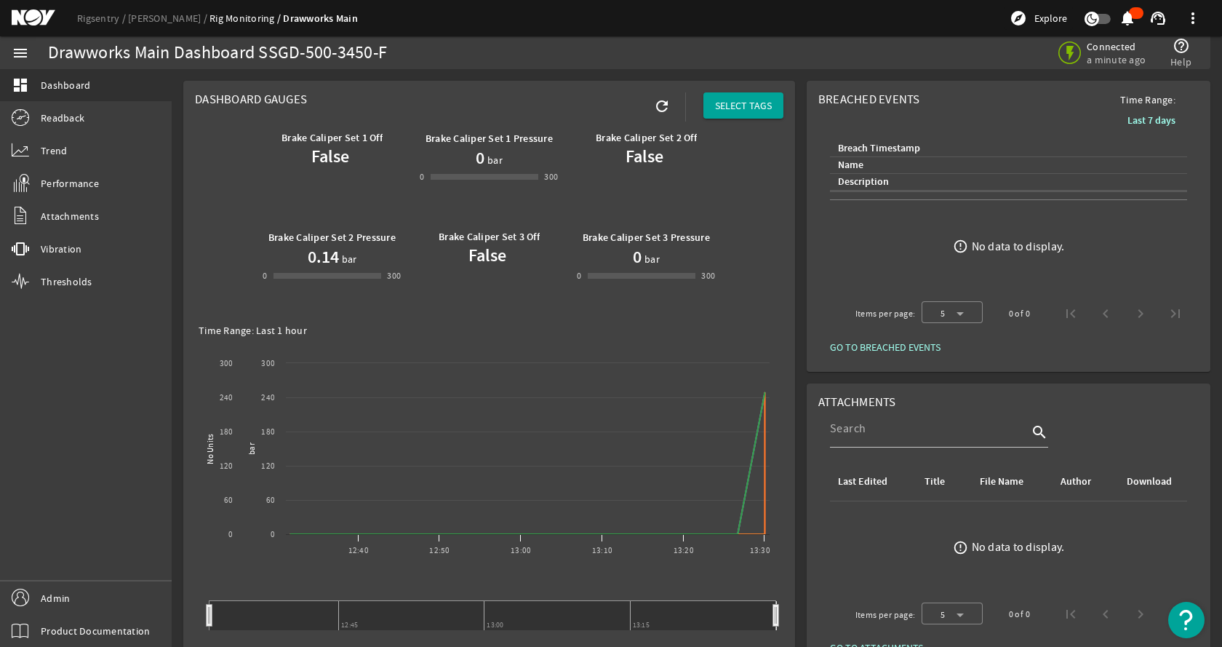  I want to click on b: Brake Caliper Set 2 Pressure, so click(332, 237).